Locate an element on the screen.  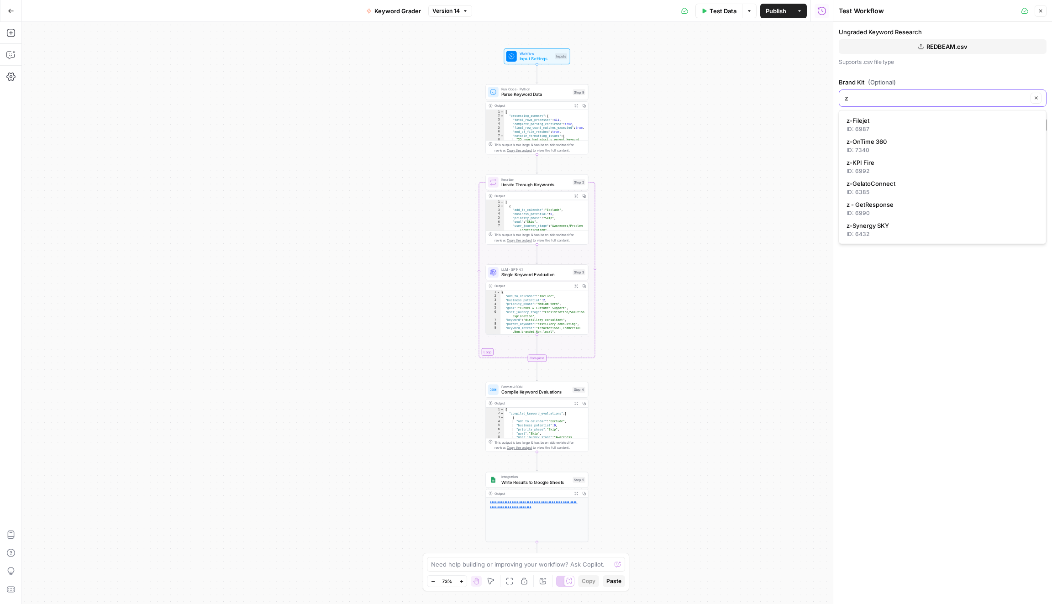
g: Edge from step_5 to end is located at coordinates (537, 551).